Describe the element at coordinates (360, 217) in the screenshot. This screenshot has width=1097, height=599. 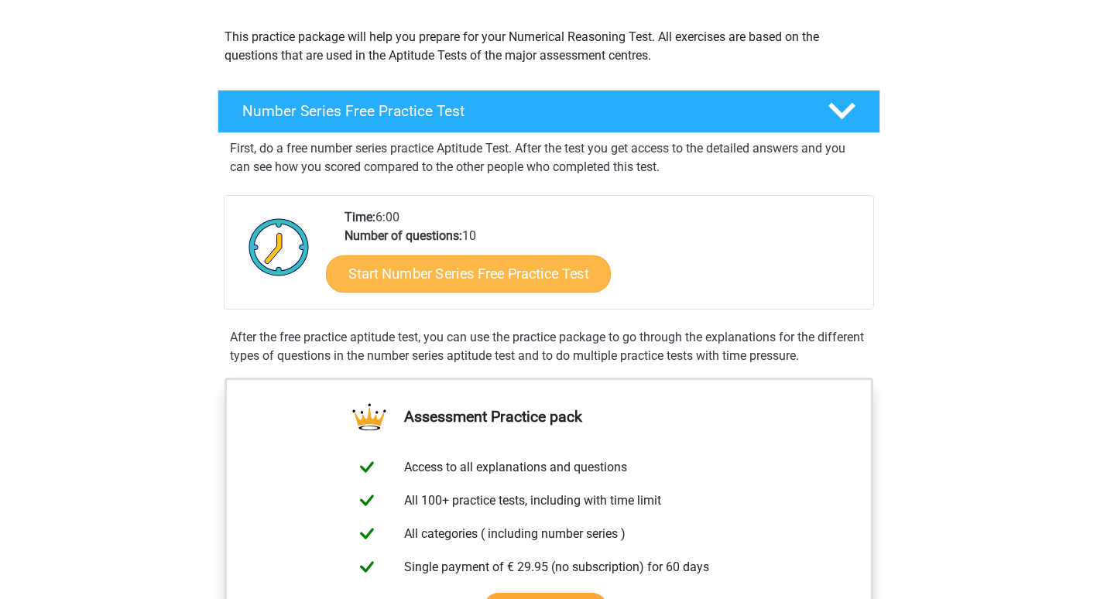
I see `b: Time:` at that location.